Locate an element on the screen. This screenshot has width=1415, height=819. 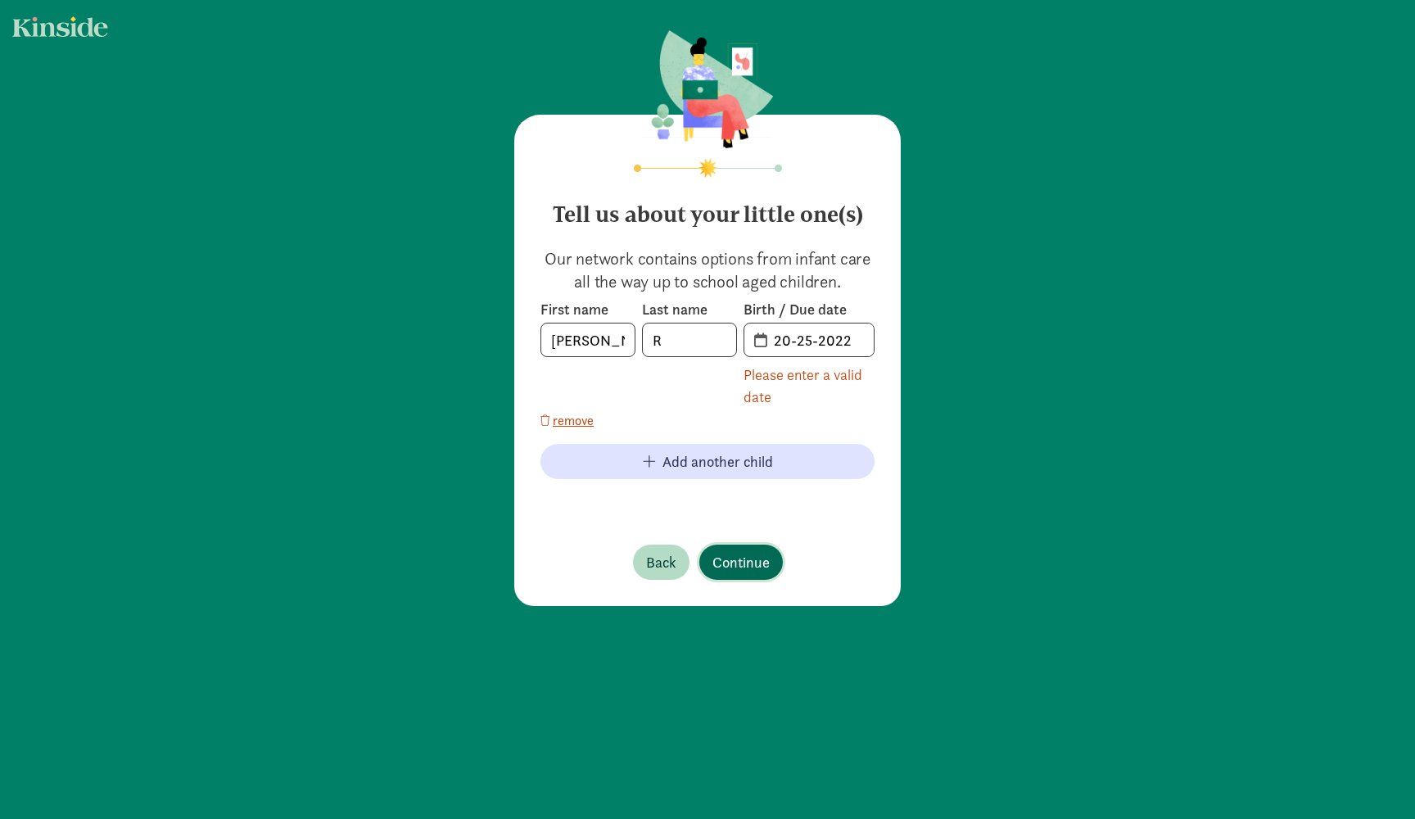
button: Back is located at coordinates (661, 562).